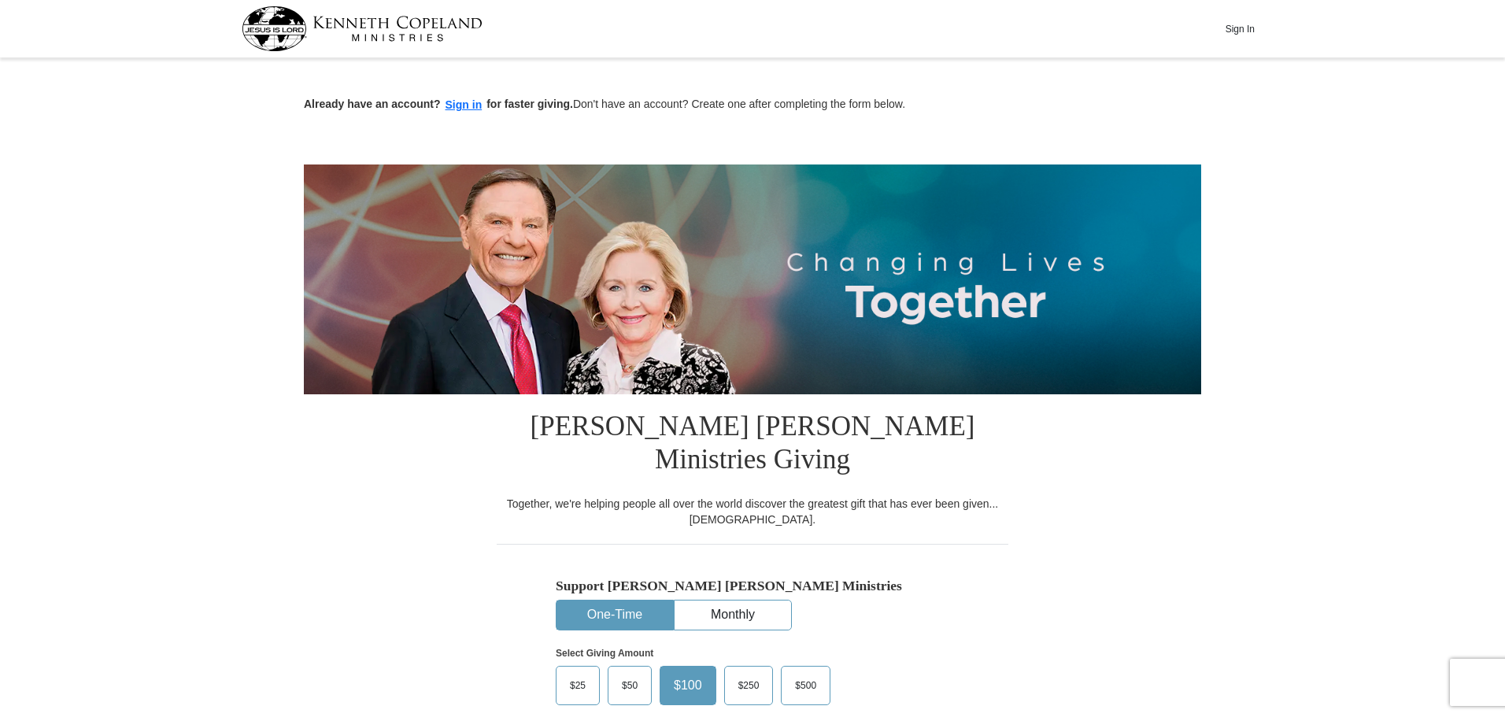  What do you see at coordinates (578, 685) in the screenshot?
I see `span: $25` at bounding box center [578, 685].